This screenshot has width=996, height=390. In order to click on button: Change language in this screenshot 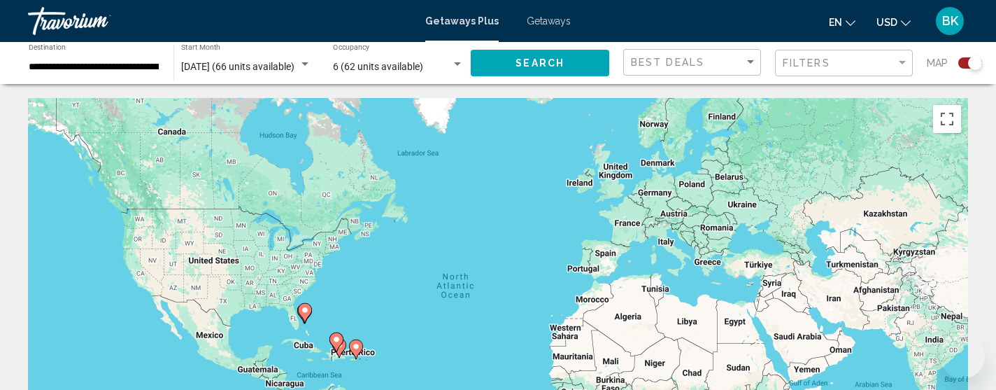, I will do `click(842, 22)`.